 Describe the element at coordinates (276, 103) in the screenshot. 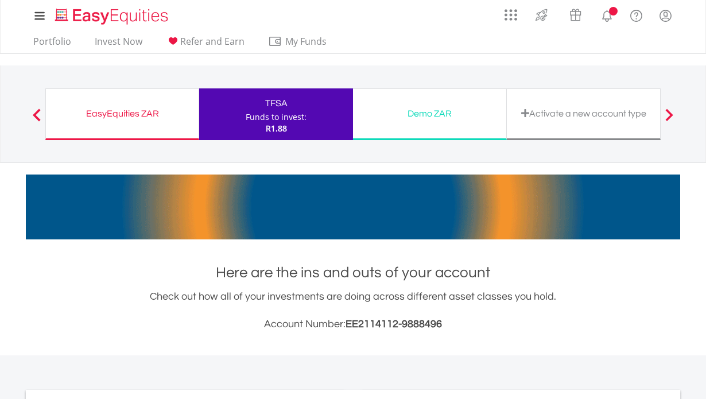

I see `div: TFSA` at that location.